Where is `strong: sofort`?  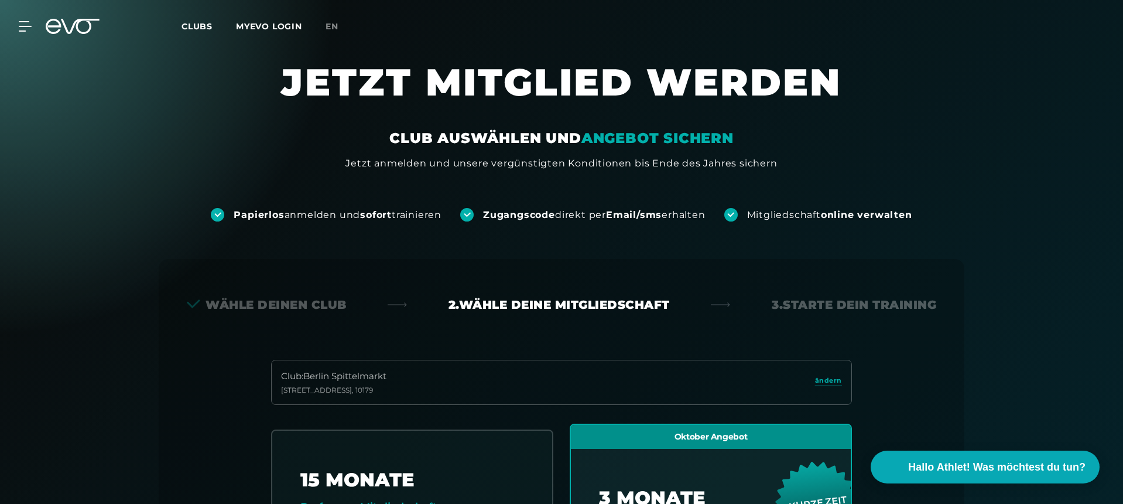
strong: sofort is located at coordinates (376, 214).